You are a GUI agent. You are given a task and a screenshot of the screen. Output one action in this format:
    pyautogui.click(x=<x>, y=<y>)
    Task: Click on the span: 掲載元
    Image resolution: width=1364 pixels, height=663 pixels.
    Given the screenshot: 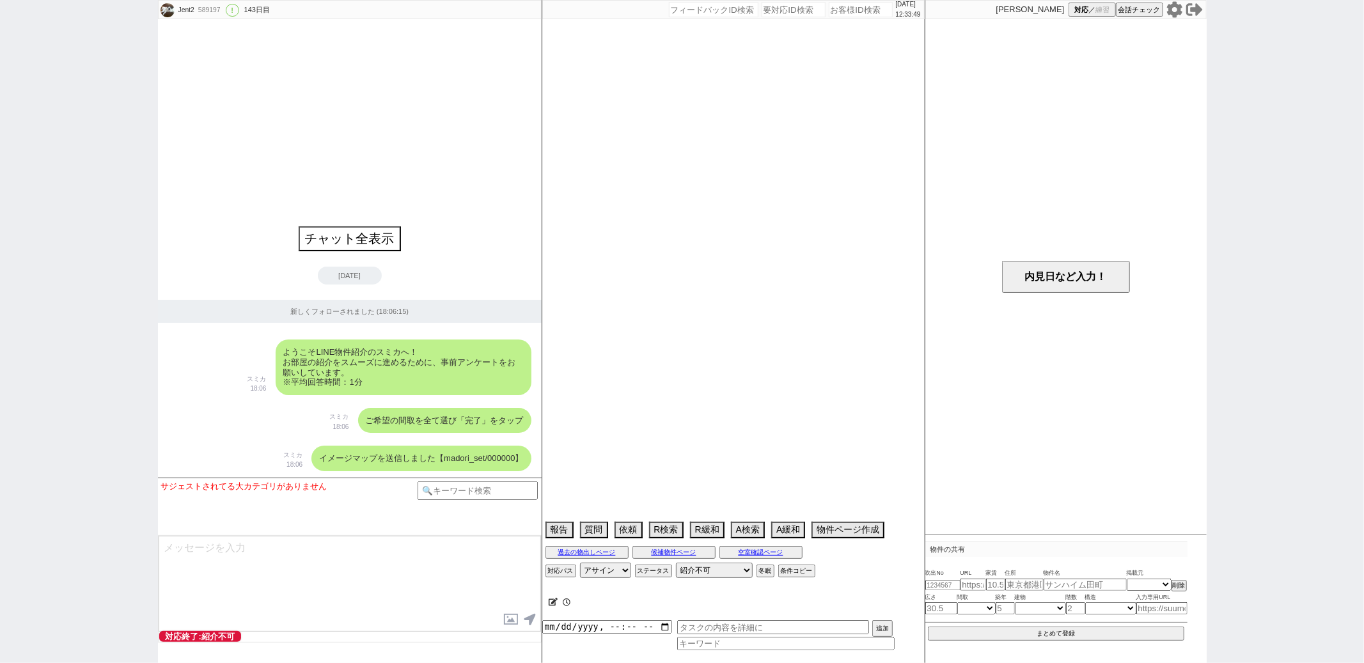 What is the action you would take?
    pyautogui.click(x=1135, y=574)
    